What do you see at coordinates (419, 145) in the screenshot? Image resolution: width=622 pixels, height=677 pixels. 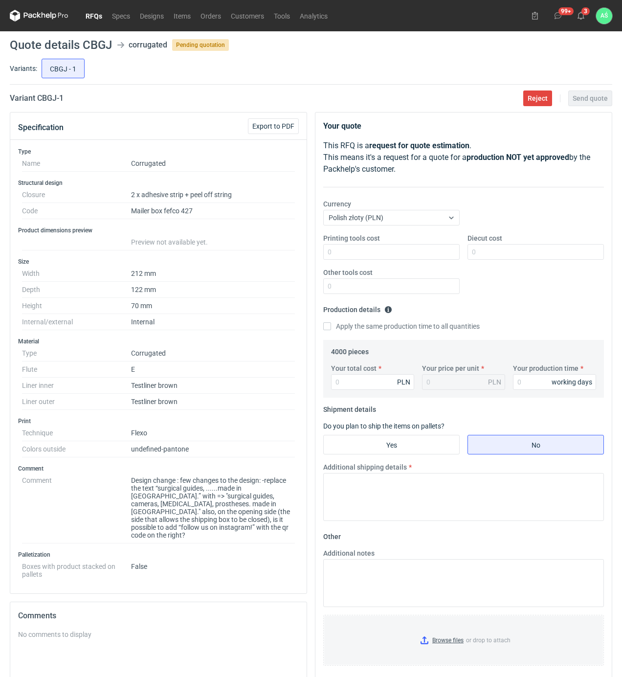 I see `strong: request for quote estimation` at bounding box center [419, 145].